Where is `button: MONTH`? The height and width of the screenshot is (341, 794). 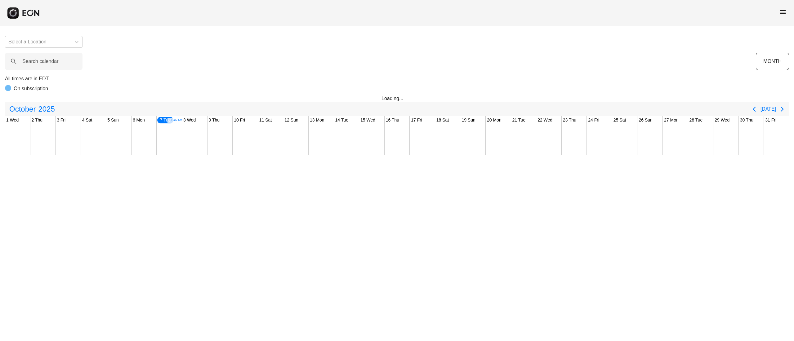 button: MONTH is located at coordinates (772, 61).